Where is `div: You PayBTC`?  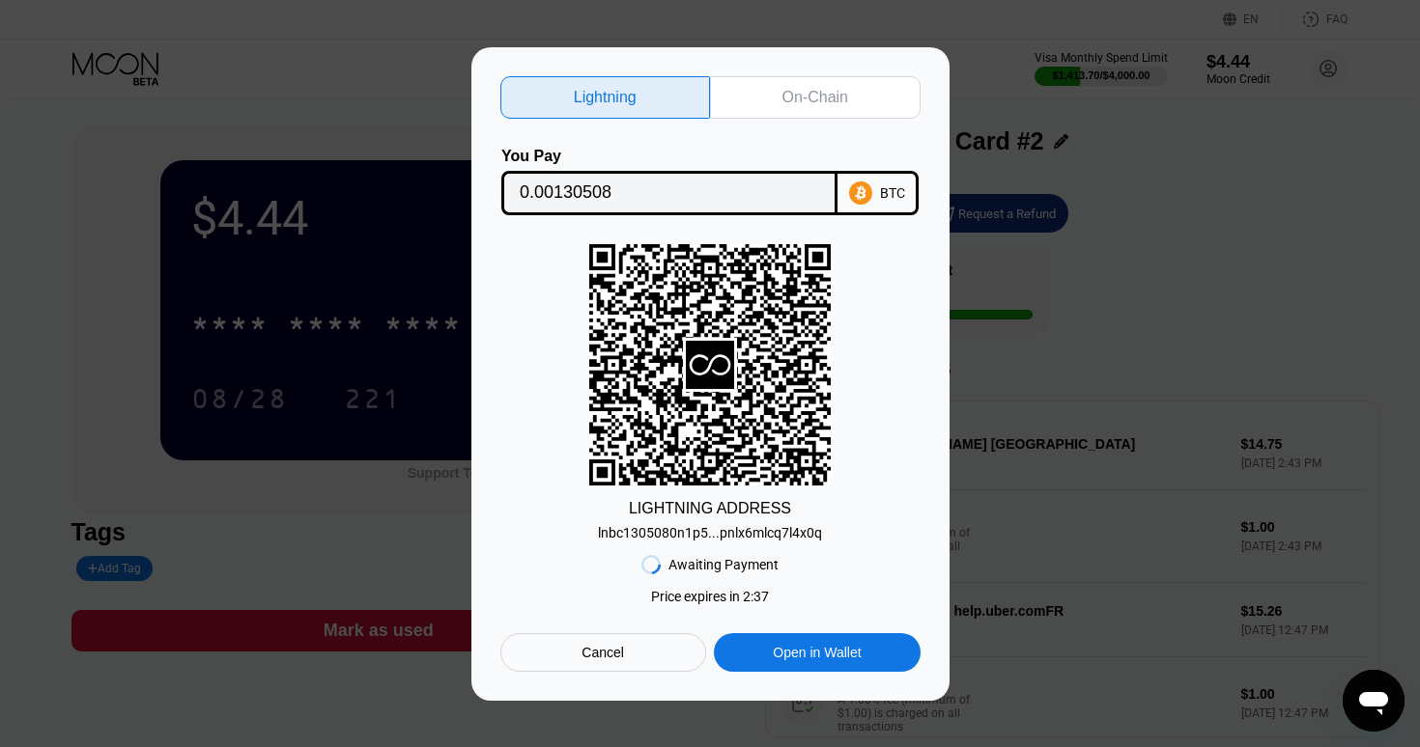 div: You PayBTC is located at coordinates (710, 182).